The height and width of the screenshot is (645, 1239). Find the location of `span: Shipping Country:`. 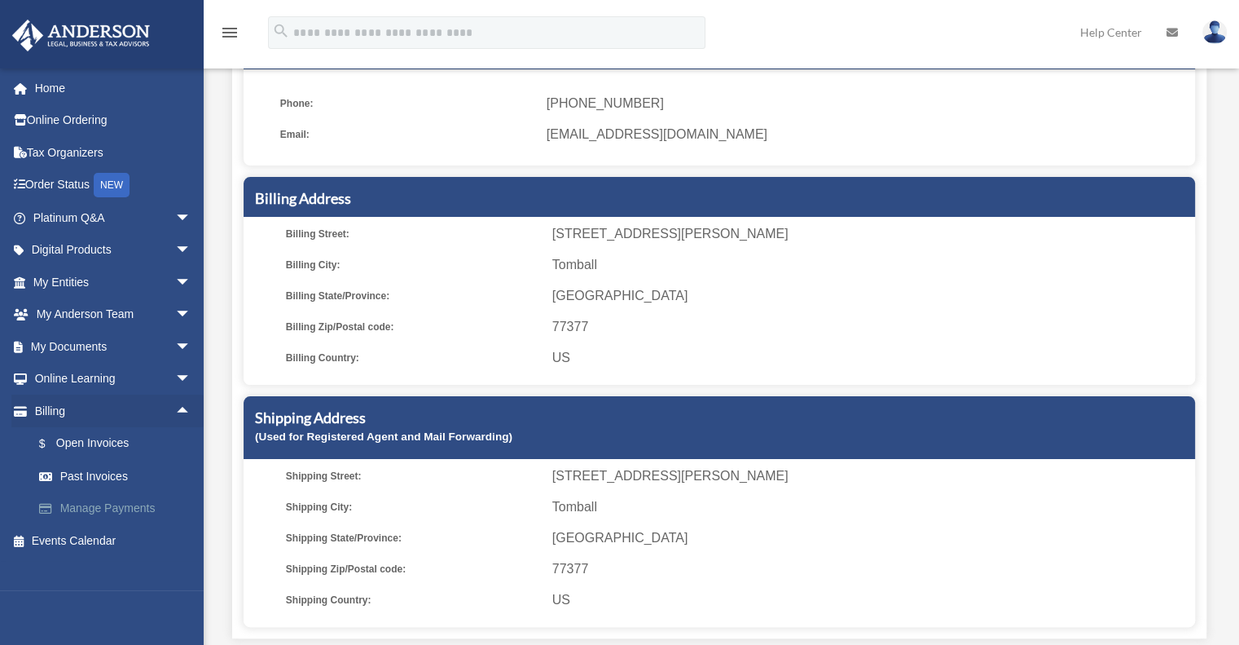

span: Shipping Country: is located at coordinates (413, 600).